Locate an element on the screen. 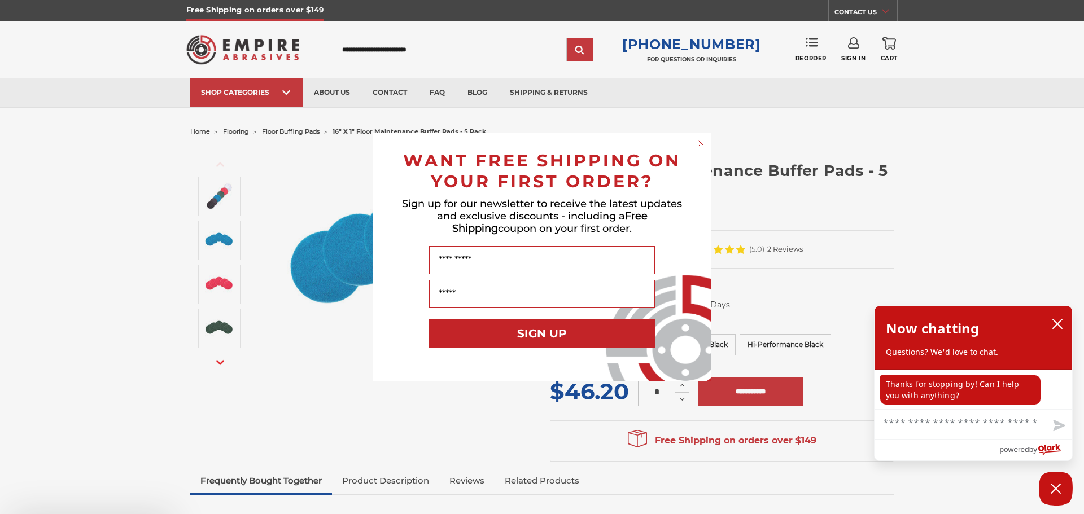 The image size is (1084, 514). a: Powered by Olark is located at coordinates (1036, 450).